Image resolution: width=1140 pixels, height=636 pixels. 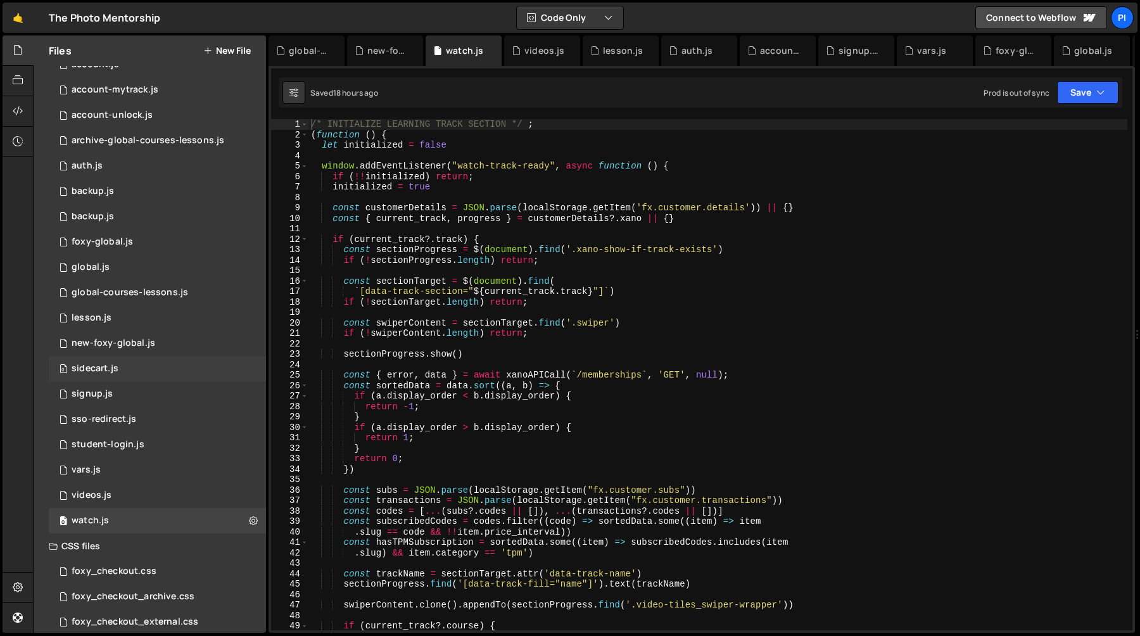 What do you see at coordinates (289, 333) in the screenshot?
I see `div: 21` at bounding box center [289, 333].